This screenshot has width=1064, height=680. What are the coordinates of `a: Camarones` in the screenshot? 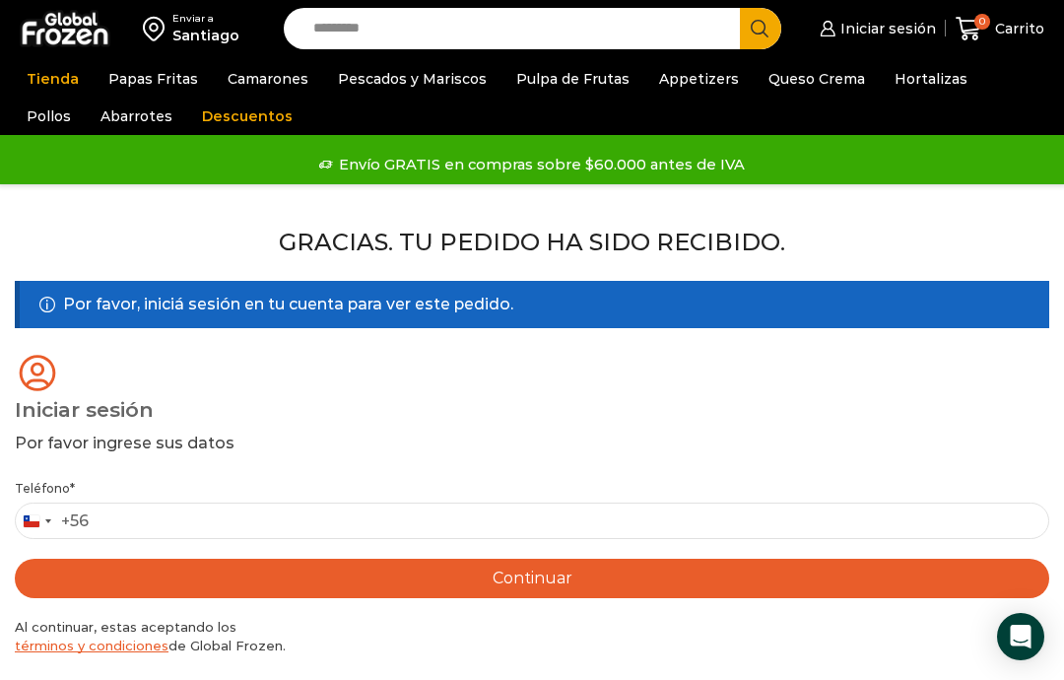 It's located at (268, 79).